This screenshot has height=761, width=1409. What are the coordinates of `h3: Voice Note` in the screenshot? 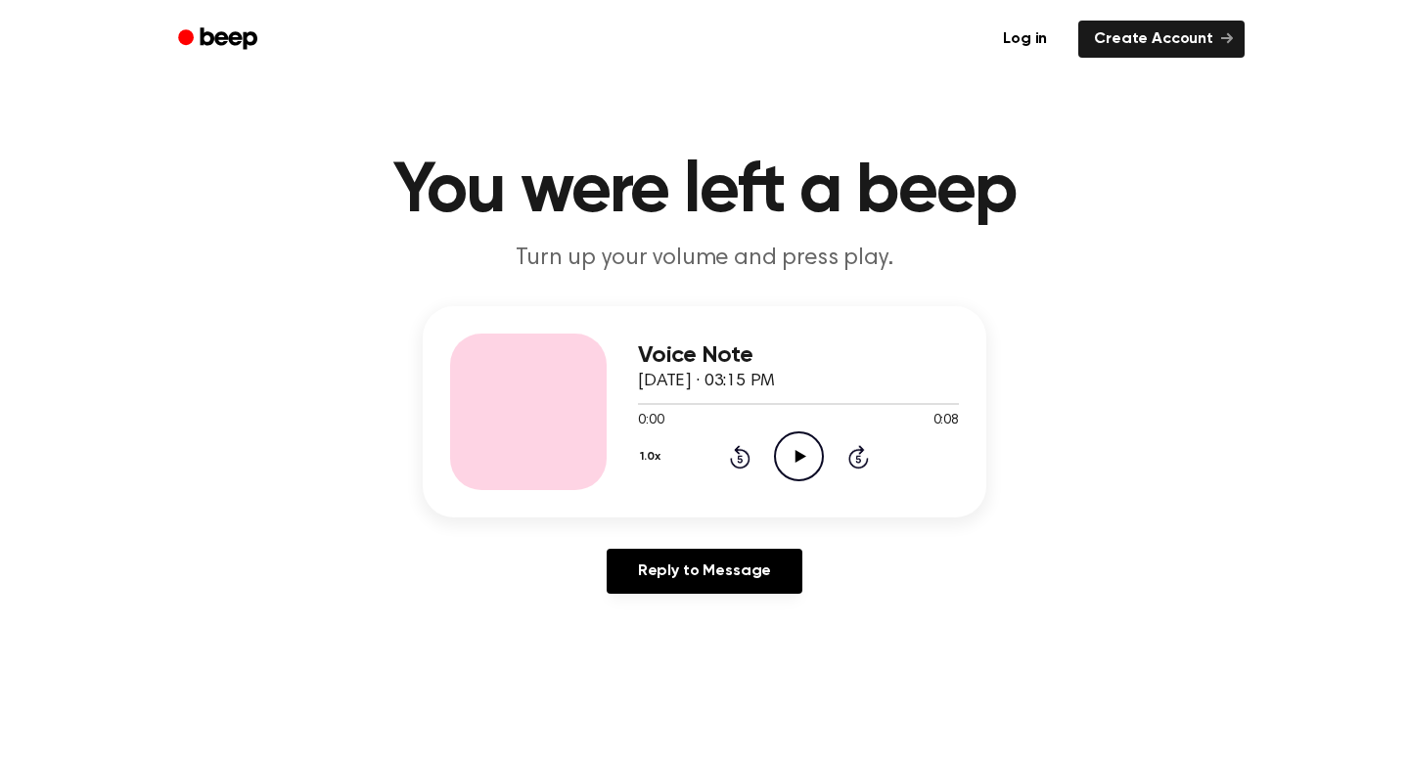 It's located at (798, 355).